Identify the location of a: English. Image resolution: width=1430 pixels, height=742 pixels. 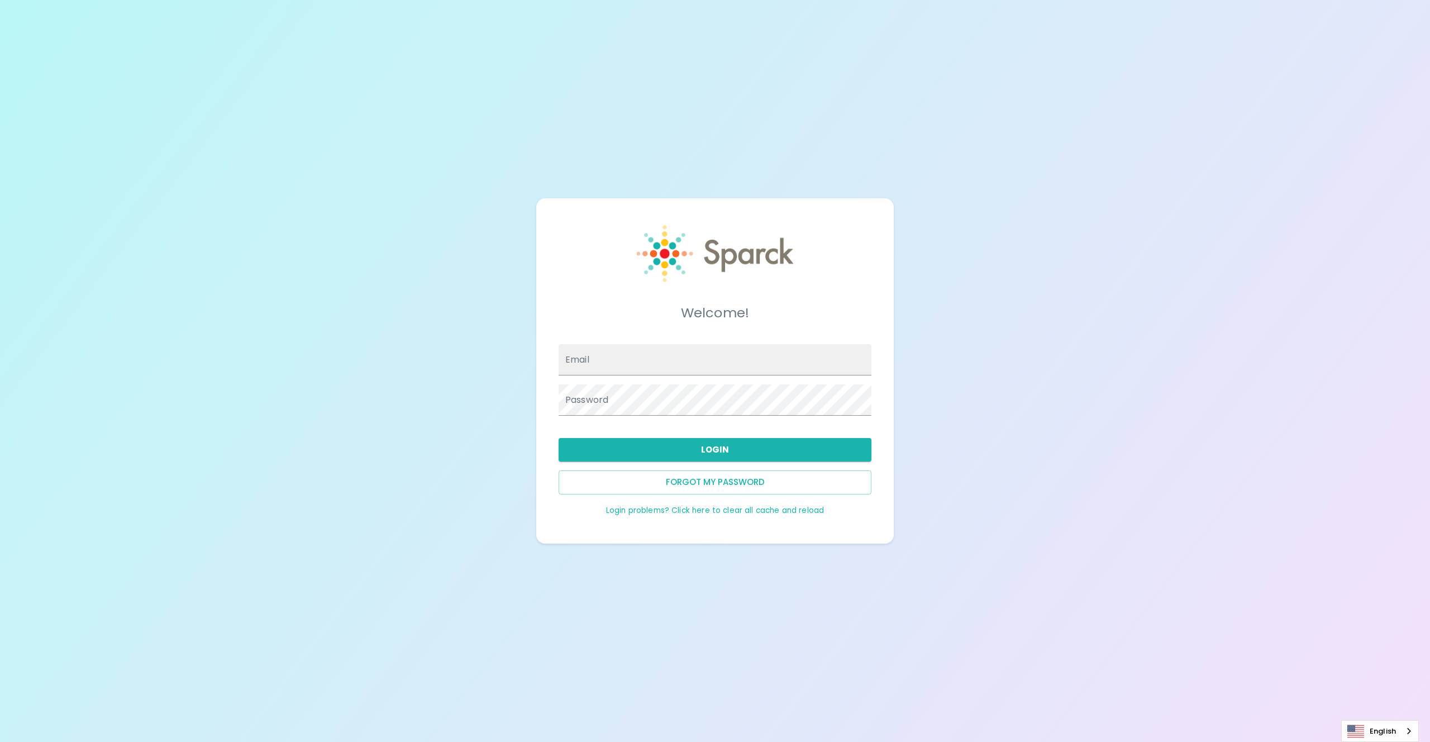
(1380, 731).